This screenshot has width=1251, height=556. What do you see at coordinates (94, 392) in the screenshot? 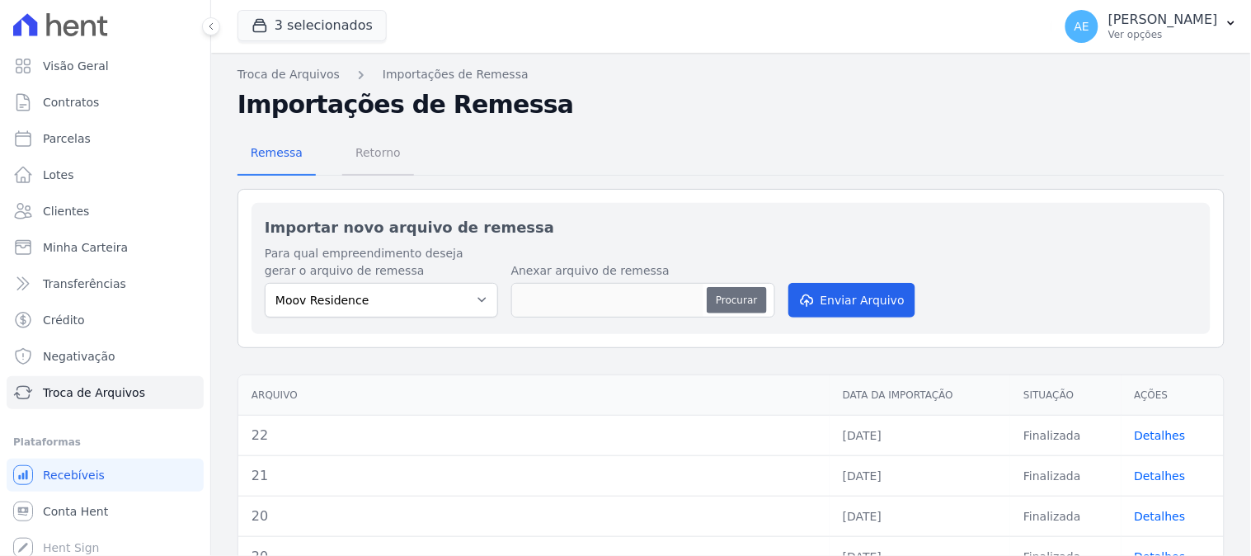
I see `span: Troca de Arquivos` at bounding box center [94, 392].